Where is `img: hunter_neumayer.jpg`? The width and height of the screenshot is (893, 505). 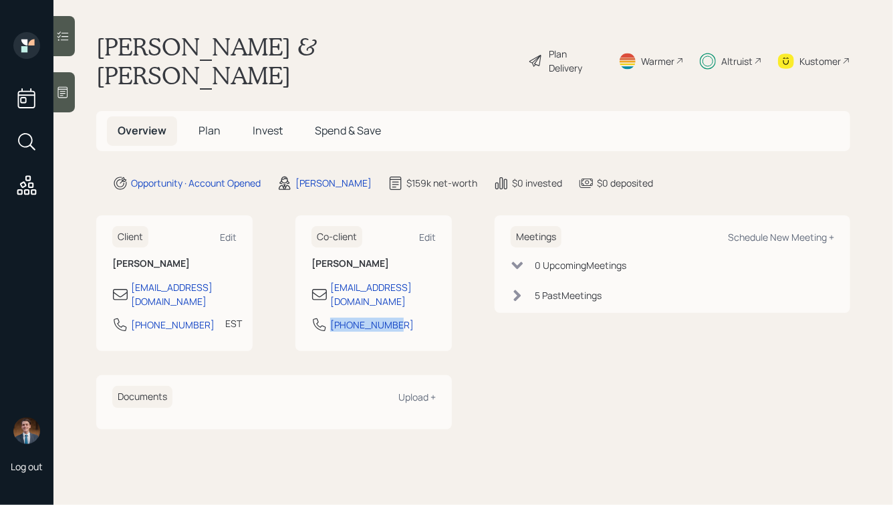 img: hunter_neumayer.jpg is located at coordinates (27, 431).